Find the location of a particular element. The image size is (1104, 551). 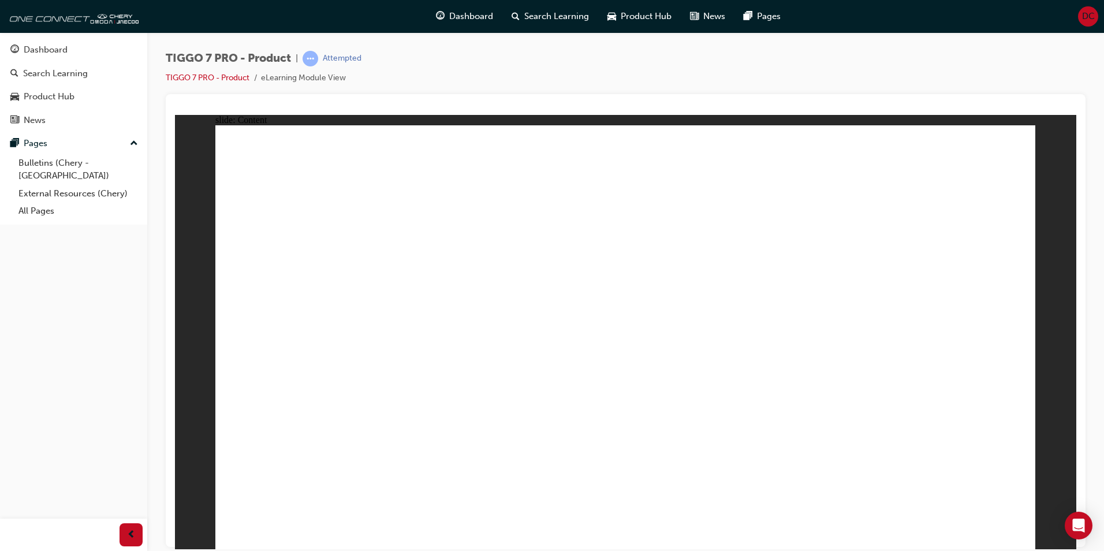

span: prev-icon is located at coordinates (131, 535).